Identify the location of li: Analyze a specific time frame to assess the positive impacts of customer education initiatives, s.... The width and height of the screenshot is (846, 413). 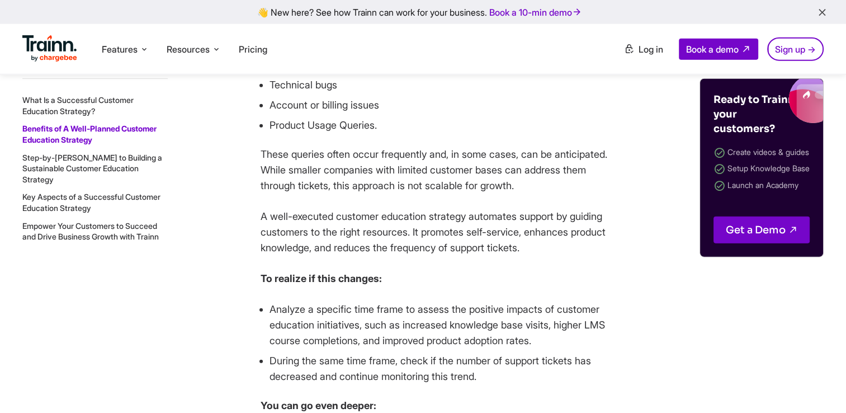
(439, 325).